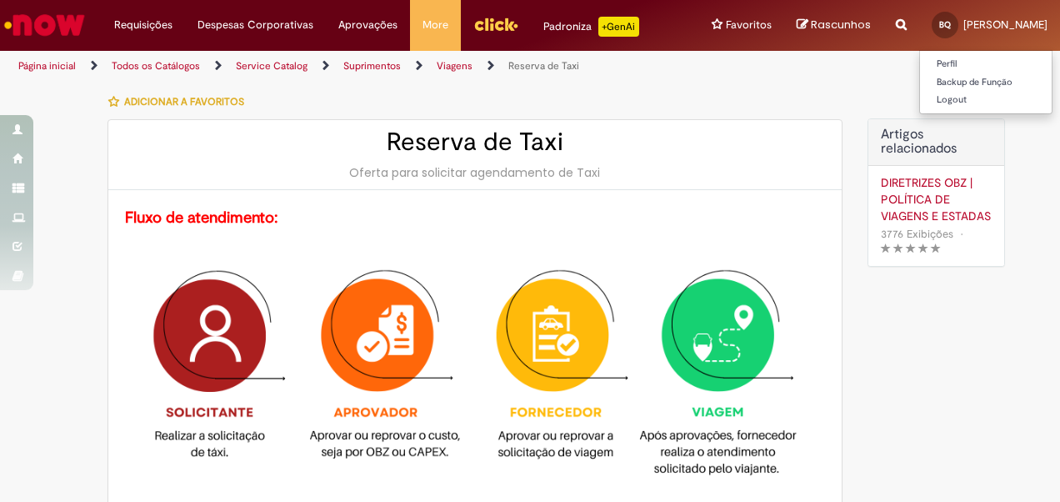 The image size is (1060, 502). Describe the element at coordinates (368, 25) in the screenshot. I see `span: Aprovações` at that location.